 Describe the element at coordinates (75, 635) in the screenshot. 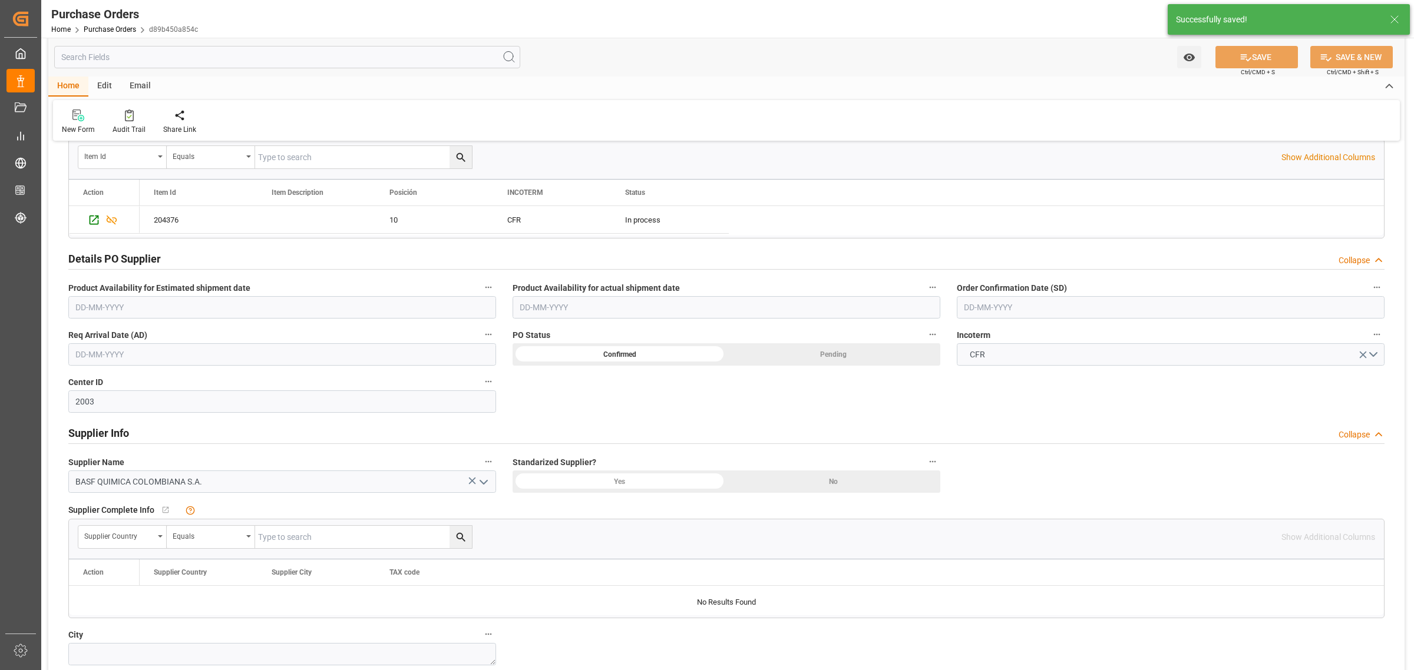

I see `span: City` at that location.